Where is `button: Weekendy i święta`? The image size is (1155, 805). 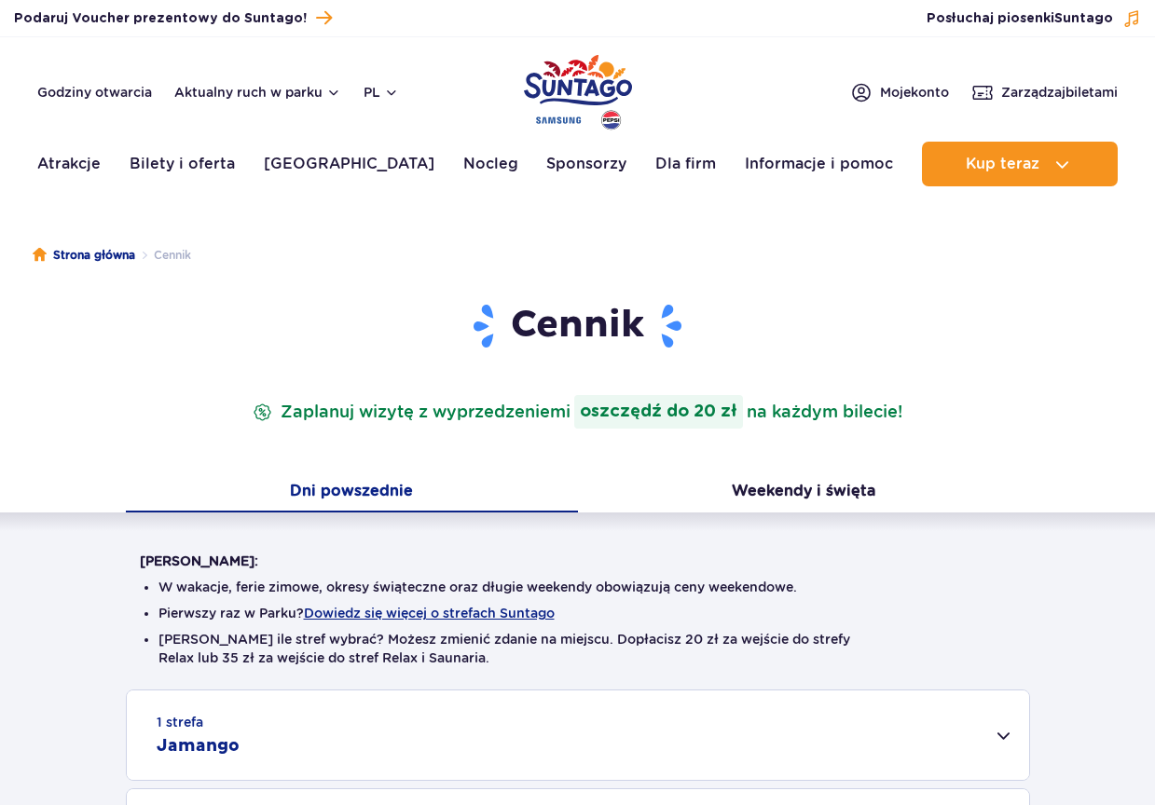 button: Weekendy i święta is located at coordinates (804, 493).